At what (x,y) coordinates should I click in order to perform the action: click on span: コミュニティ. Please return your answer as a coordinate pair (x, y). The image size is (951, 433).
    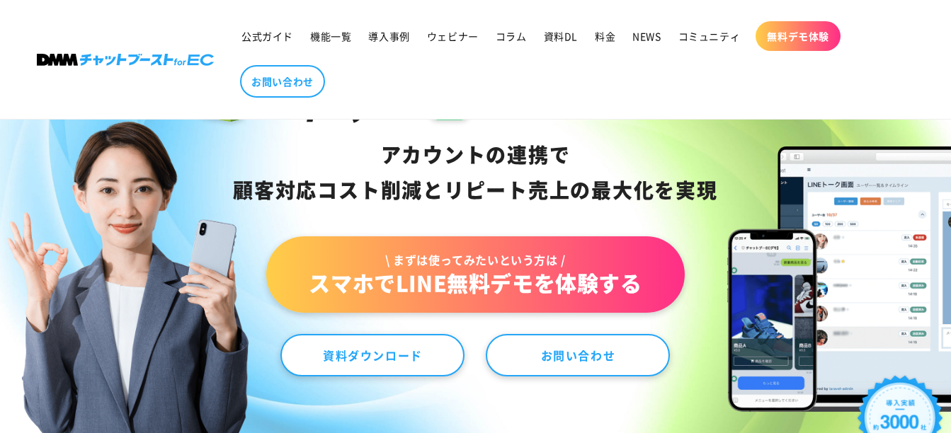
    Looking at the image, I should click on (709, 36).